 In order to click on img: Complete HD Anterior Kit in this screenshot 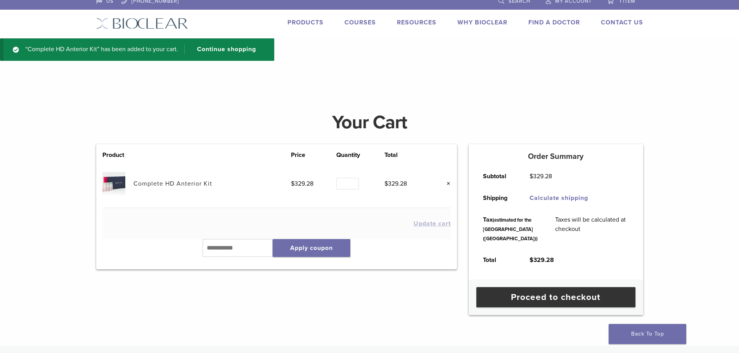, I will do `click(114, 183)`.